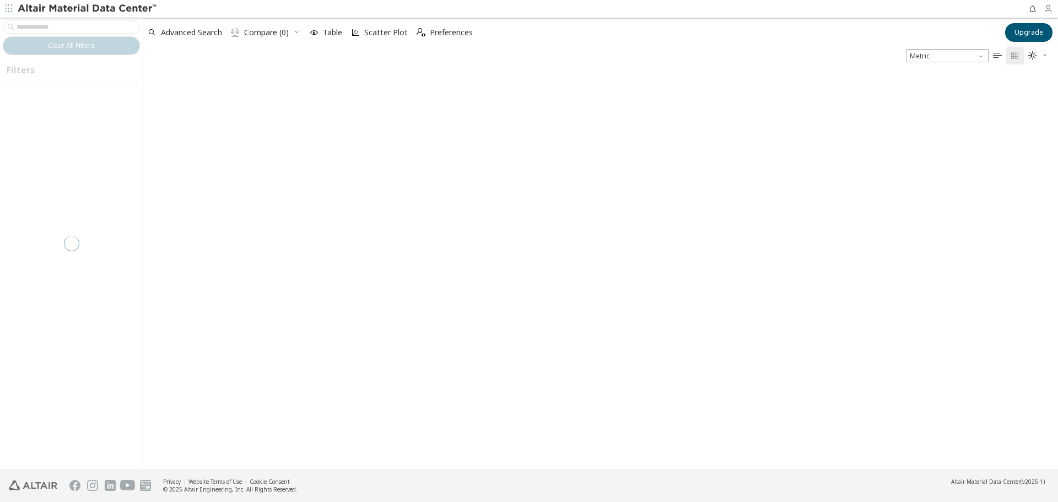  Describe the element at coordinates (947, 56) in the screenshot. I see `div: Unit System` at that location.